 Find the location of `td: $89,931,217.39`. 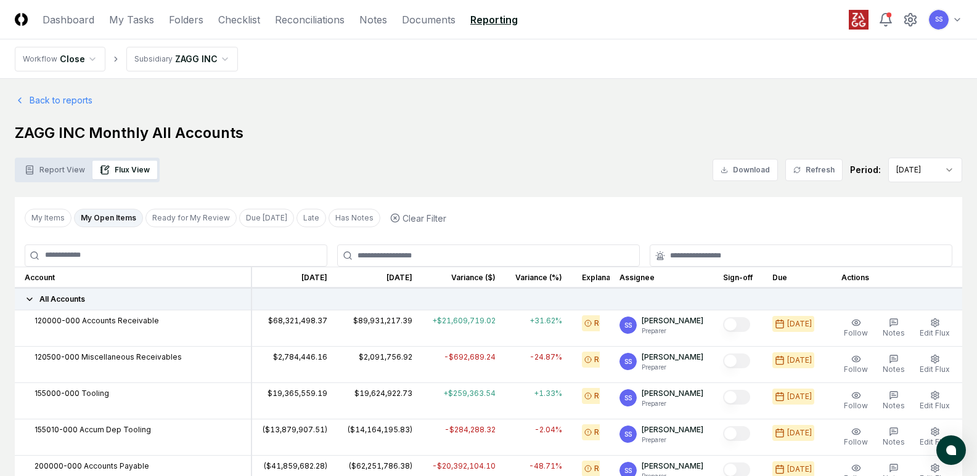

td: $89,931,217.39 is located at coordinates (380, 328).